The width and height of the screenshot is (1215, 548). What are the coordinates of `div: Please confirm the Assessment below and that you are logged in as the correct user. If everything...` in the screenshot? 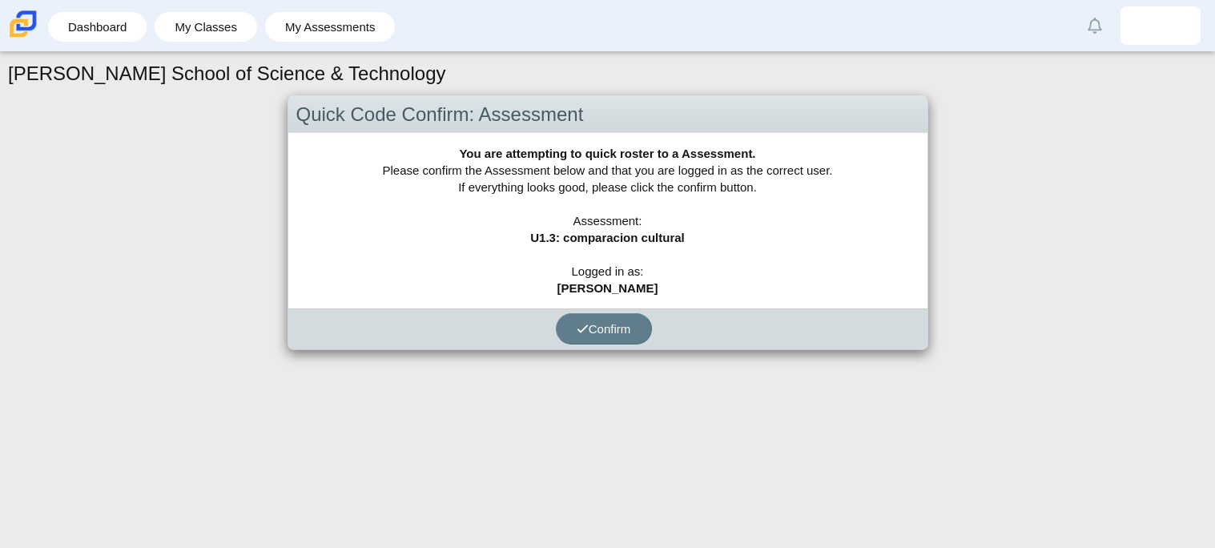 It's located at (608, 220).